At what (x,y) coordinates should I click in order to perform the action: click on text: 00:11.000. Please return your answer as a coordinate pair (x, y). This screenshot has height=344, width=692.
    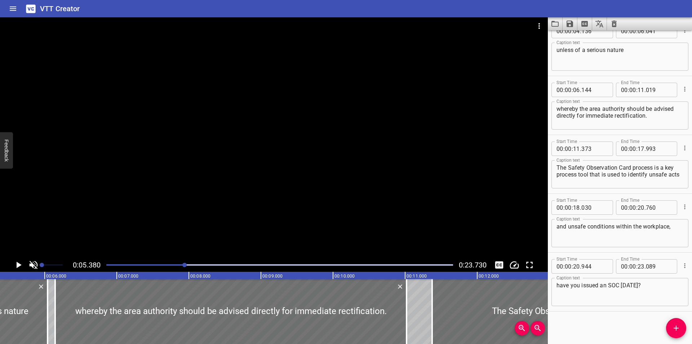
    Looking at the image, I should click on (417, 276).